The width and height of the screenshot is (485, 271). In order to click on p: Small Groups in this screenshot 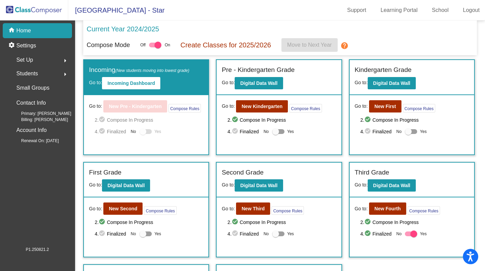, I will do `click(33, 88)`.